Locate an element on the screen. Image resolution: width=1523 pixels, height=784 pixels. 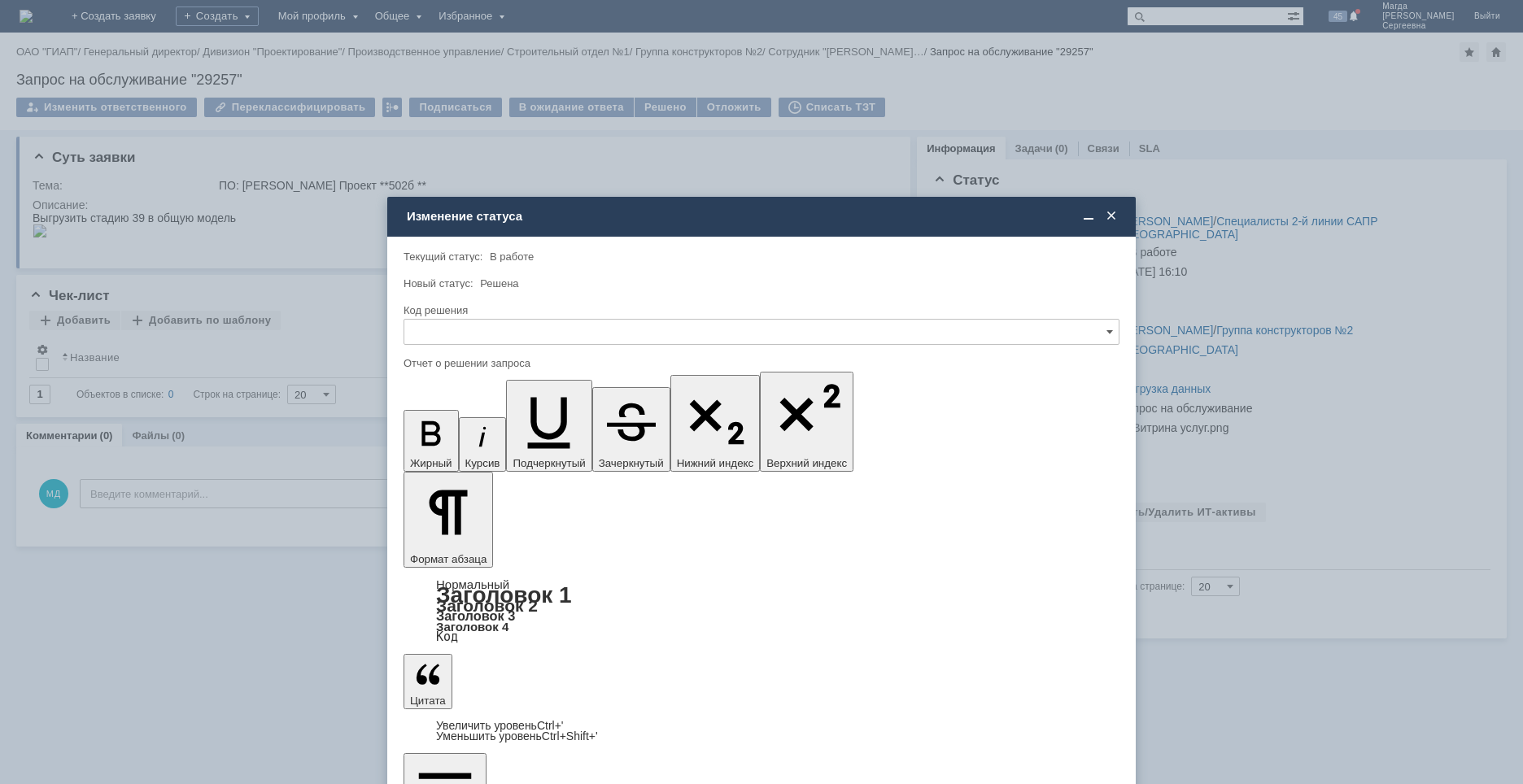
span: Подчеркнутый is located at coordinates (548, 463).